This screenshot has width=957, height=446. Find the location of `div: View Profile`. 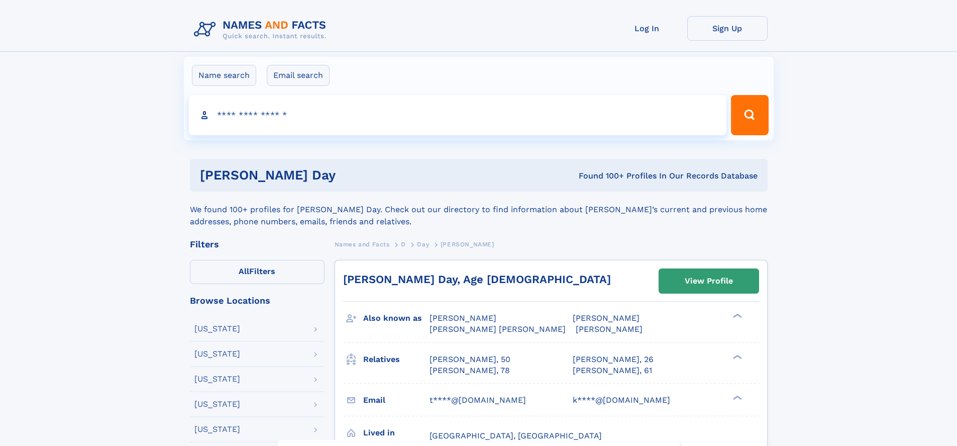

div: View Profile is located at coordinates (709, 281).